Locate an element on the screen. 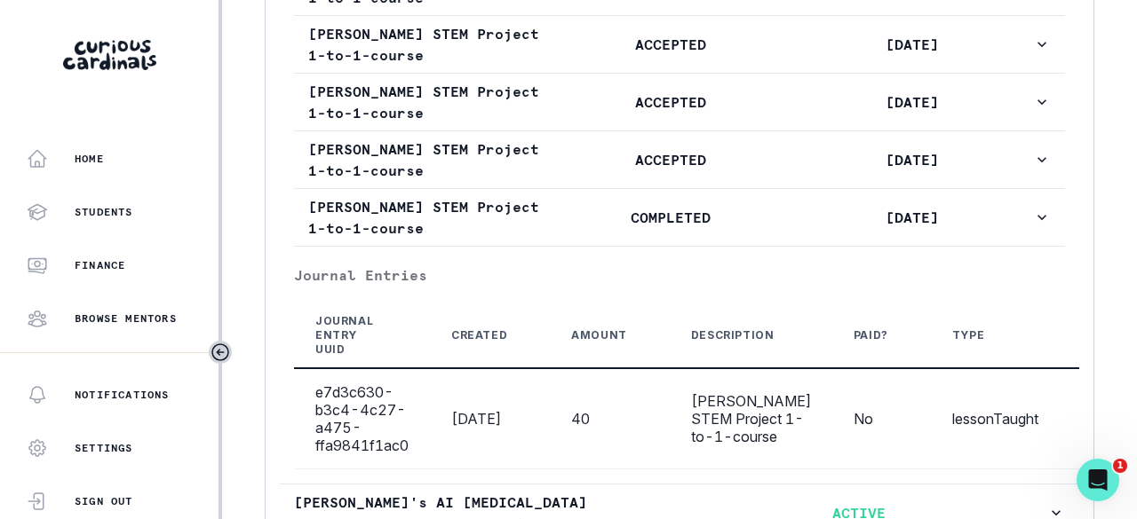 The width and height of the screenshot is (1137, 519). div: Created is located at coordinates (479, 336).